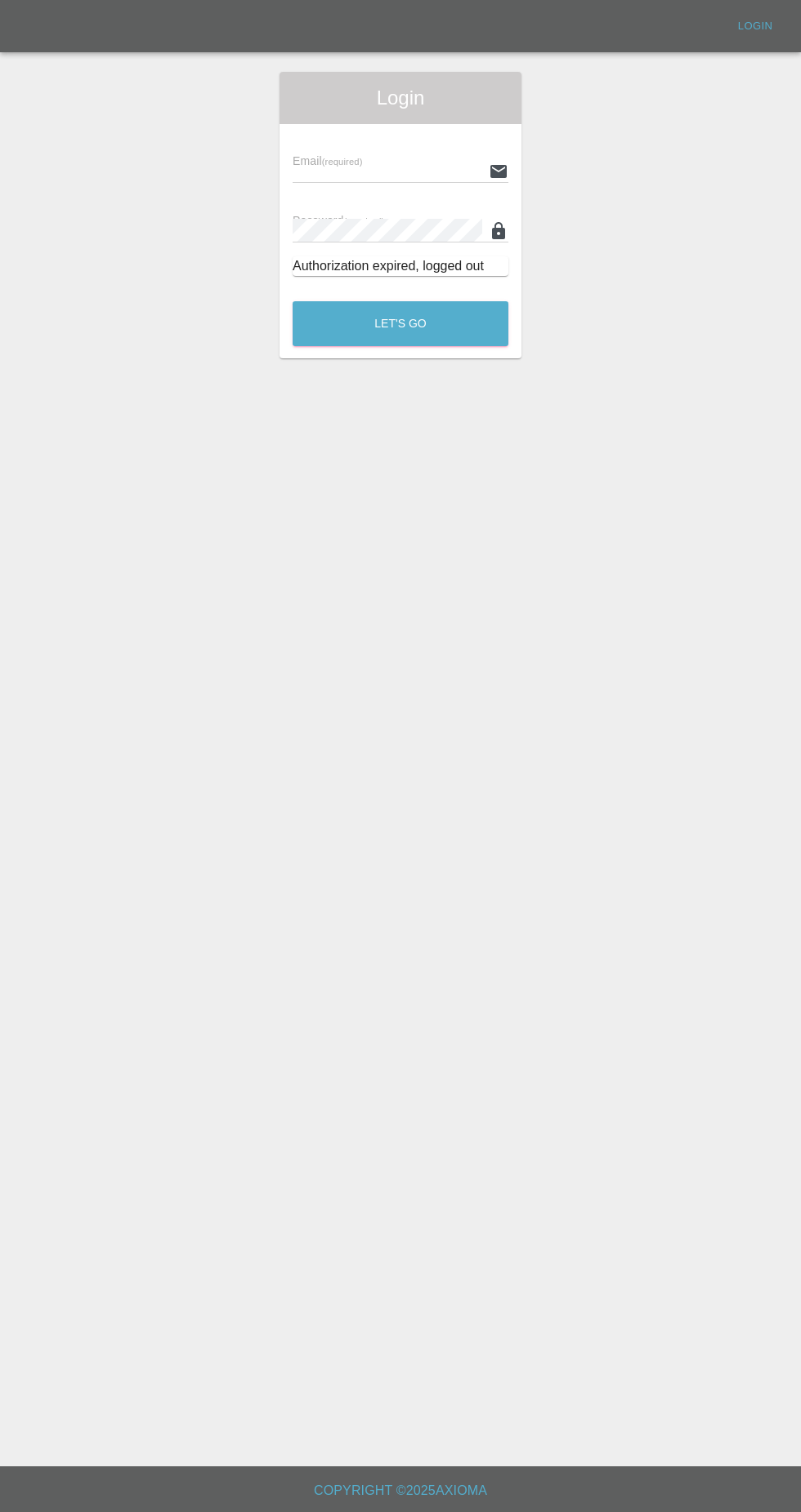 This screenshot has height=1512, width=801. What do you see at coordinates (755, 26) in the screenshot?
I see `a: Login` at bounding box center [755, 26].